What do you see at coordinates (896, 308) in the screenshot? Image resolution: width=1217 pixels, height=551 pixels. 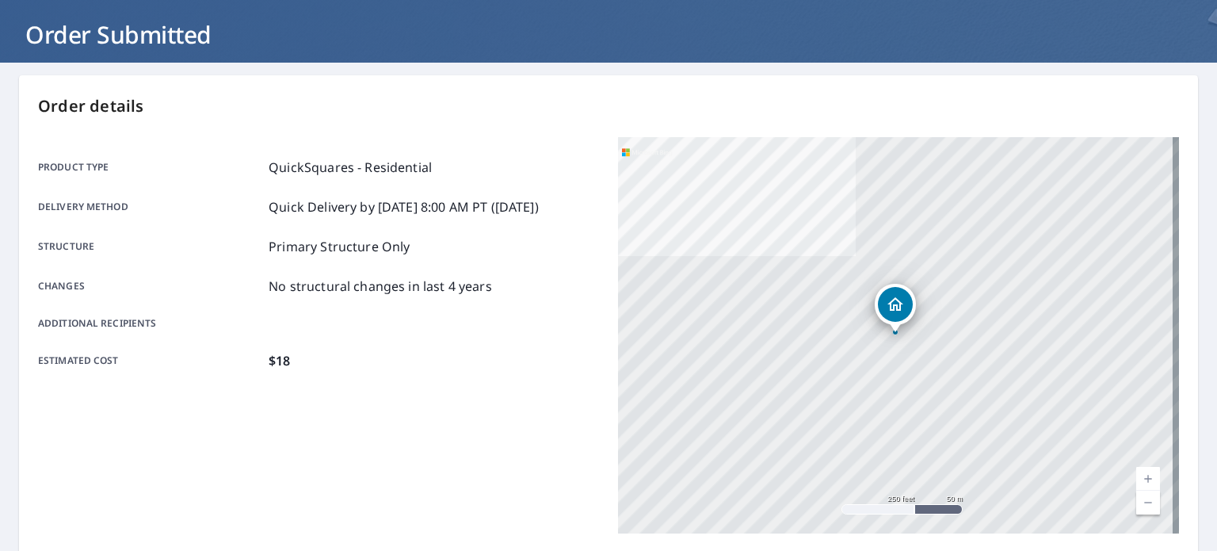 I see `div: Dropped pin, building 1, Residential property, 843 Aurora Ave Saint Paul, MN 55104` at bounding box center [896, 308].